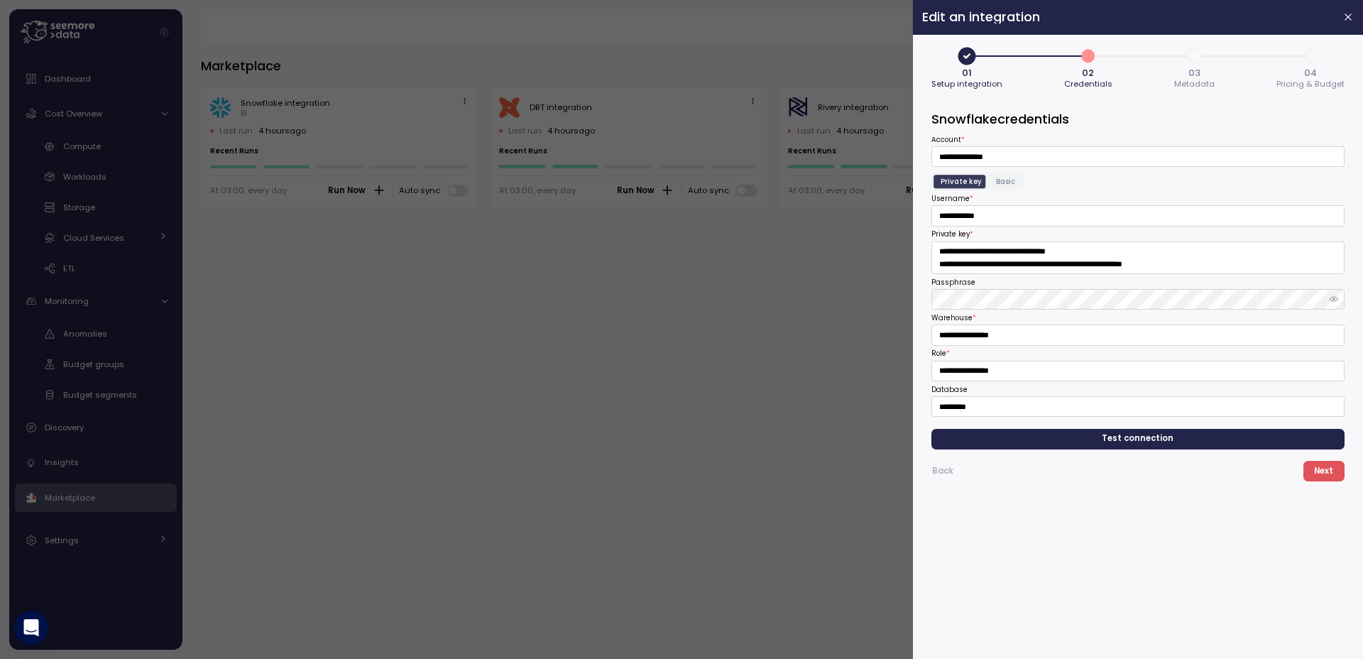  Describe the element at coordinates (1194, 84) in the screenshot. I see `span: Metadata` at that location.